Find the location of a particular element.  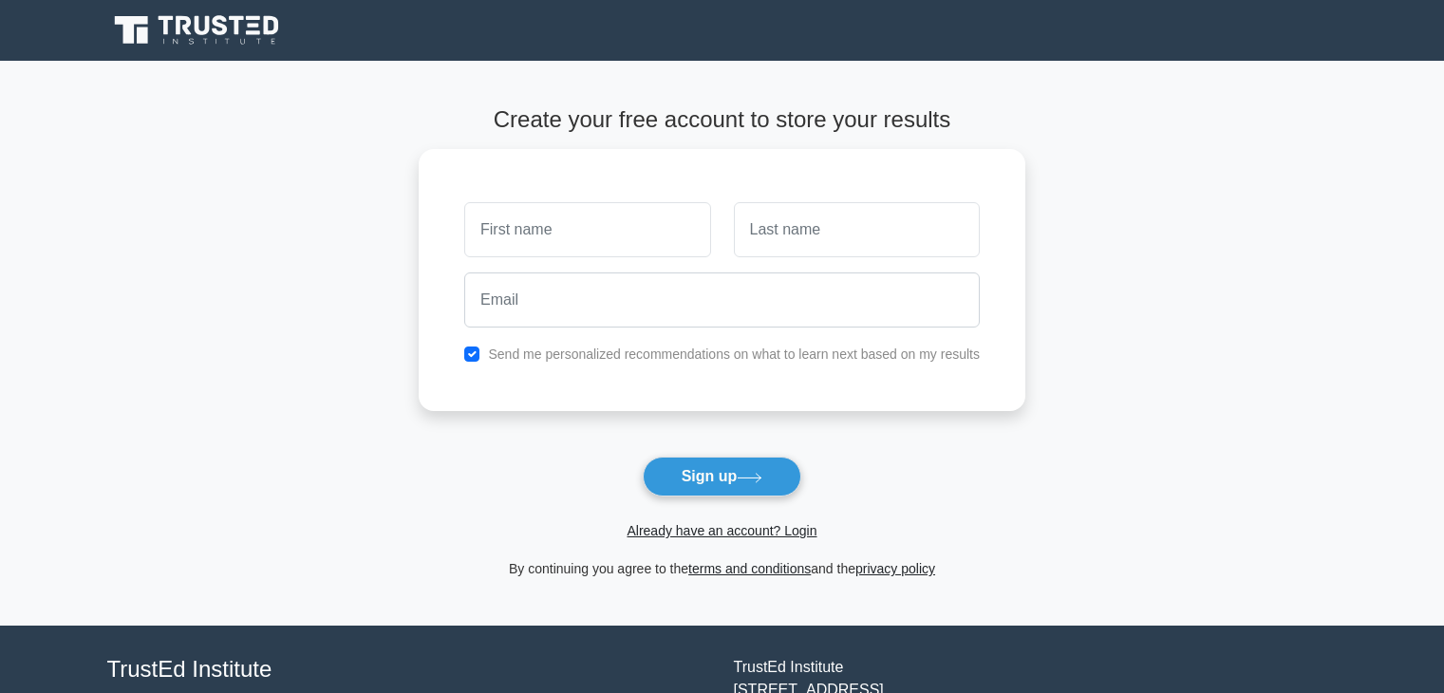

label: Send me personalized recommendations on what to learn next based on my results is located at coordinates (734, 354).